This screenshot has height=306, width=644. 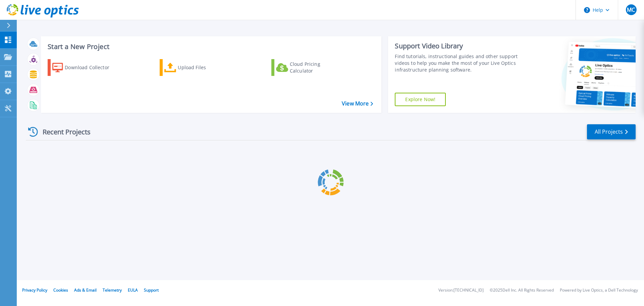 I want to click on a: Upload Files, so click(x=197, y=67).